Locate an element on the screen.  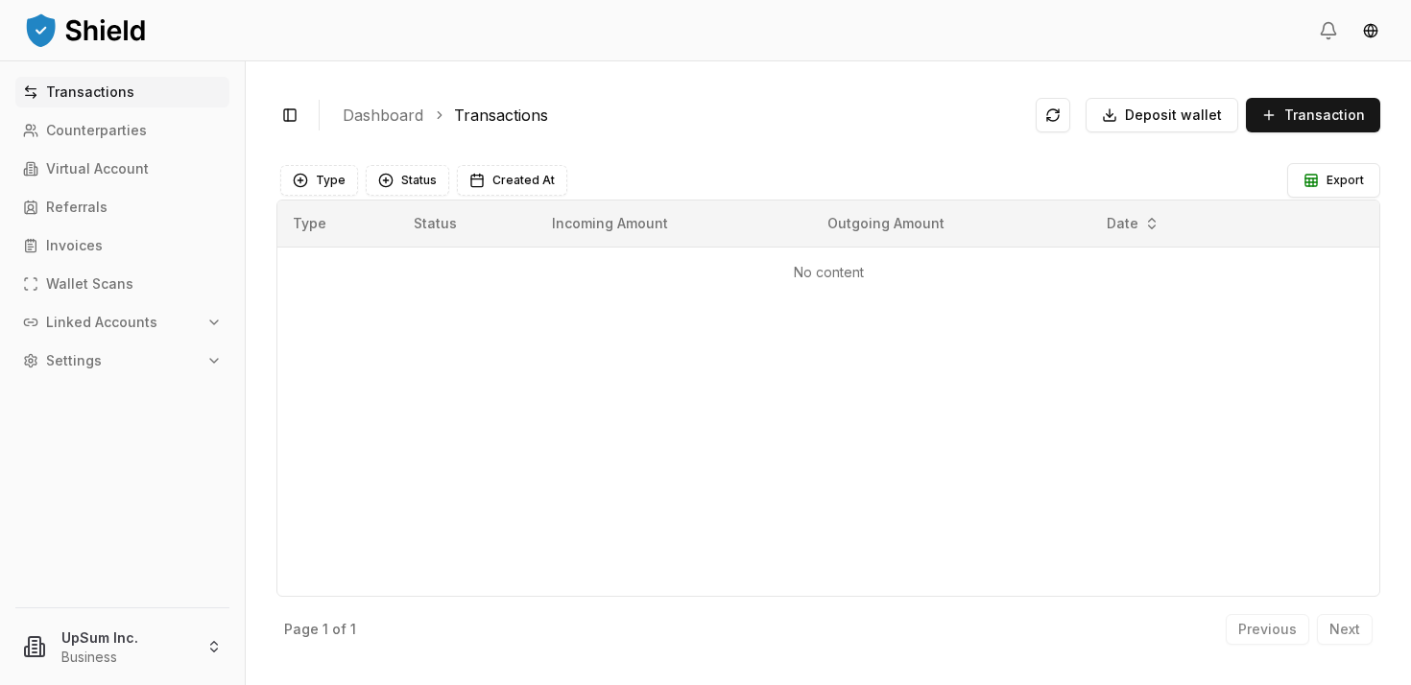
button: UpSum Inc.Business is located at coordinates (122, 647).